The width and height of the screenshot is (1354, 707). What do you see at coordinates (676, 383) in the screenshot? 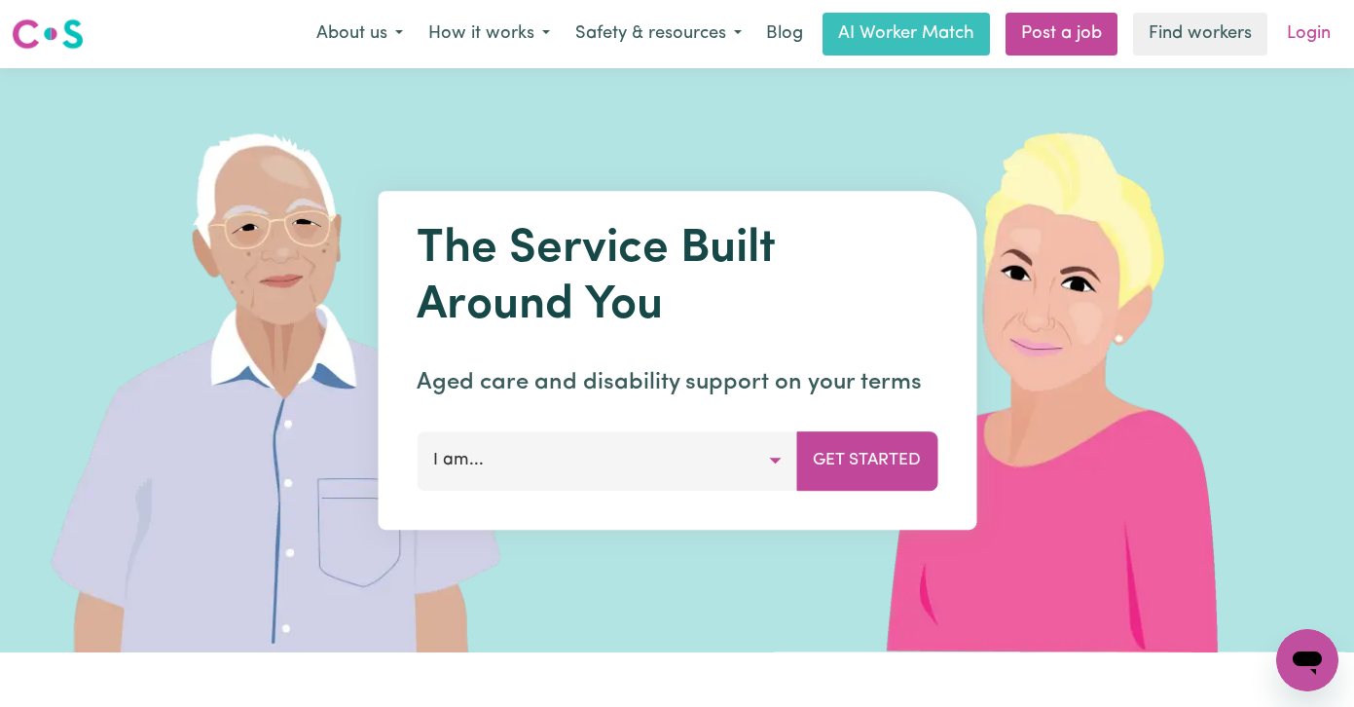
I see `p: Aged care and disability support on your terms` at bounding box center [676, 383].